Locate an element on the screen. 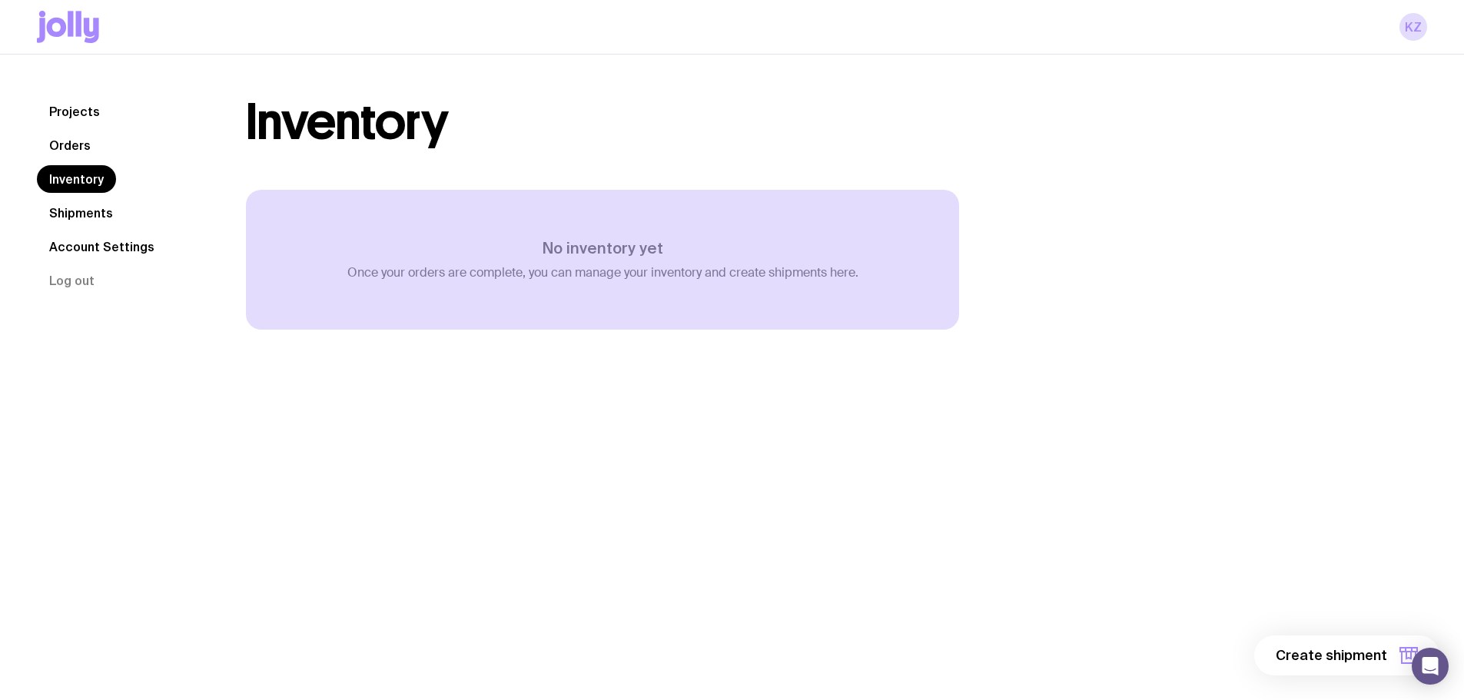 The width and height of the screenshot is (1464, 700). p: Once your orders are complete, you can manage your inventory and create shipments here. is located at coordinates (603, 273).